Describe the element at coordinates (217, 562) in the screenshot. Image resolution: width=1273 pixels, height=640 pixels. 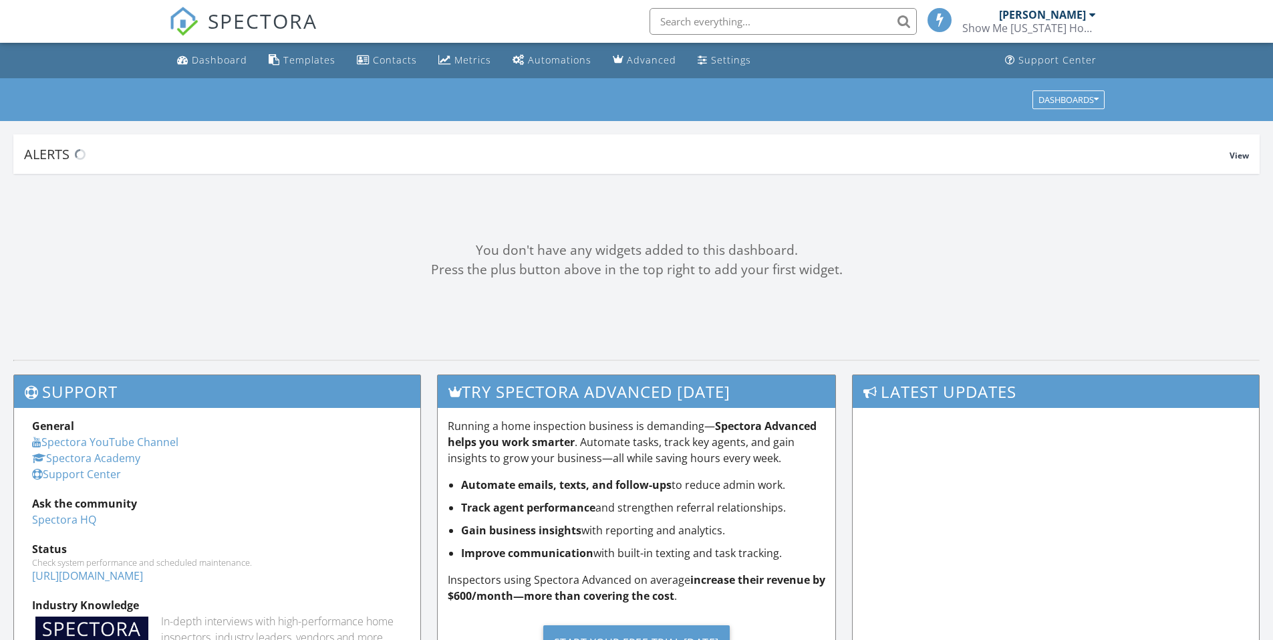
I see `div: Check system performance and scheduled maintenance.` at that location.